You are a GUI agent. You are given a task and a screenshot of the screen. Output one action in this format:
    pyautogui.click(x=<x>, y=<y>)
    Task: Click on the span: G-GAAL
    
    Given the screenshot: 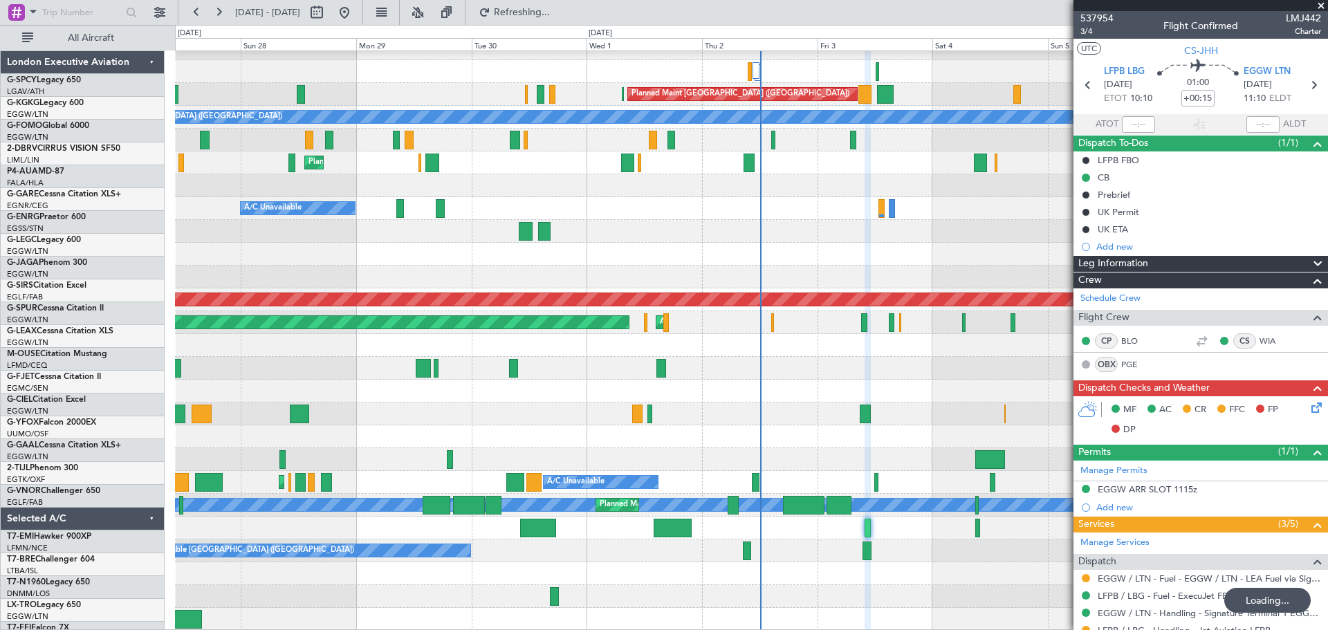 What is the action you would take?
    pyautogui.click(x=23, y=445)
    